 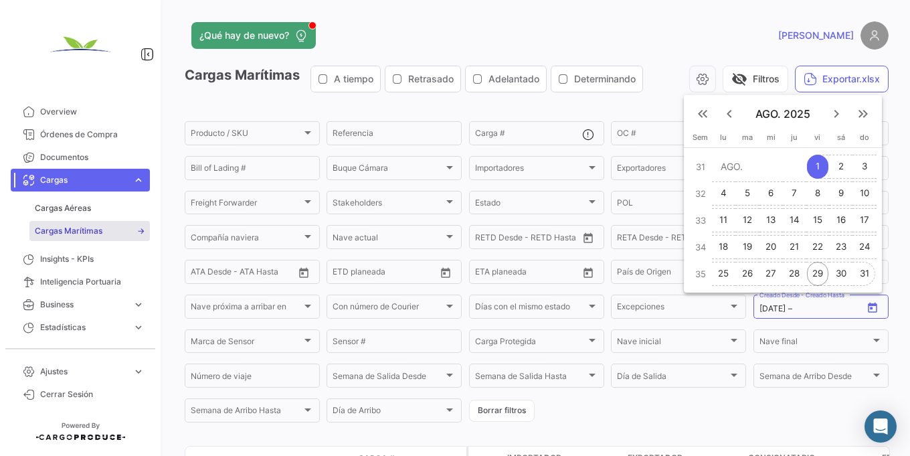 What do you see at coordinates (771, 137) in the screenshot?
I see `span: mi` at bounding box center [771, 137].